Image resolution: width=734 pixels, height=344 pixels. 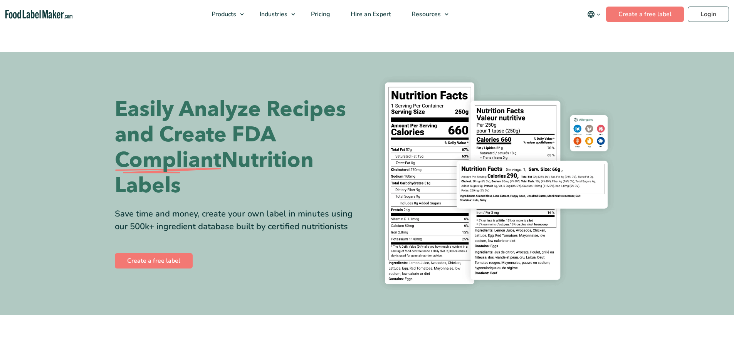 I want to click on div: Save time and money, create your own label in minutes using our 500k+ ingredient database built b..., so click(x=238, y=220).